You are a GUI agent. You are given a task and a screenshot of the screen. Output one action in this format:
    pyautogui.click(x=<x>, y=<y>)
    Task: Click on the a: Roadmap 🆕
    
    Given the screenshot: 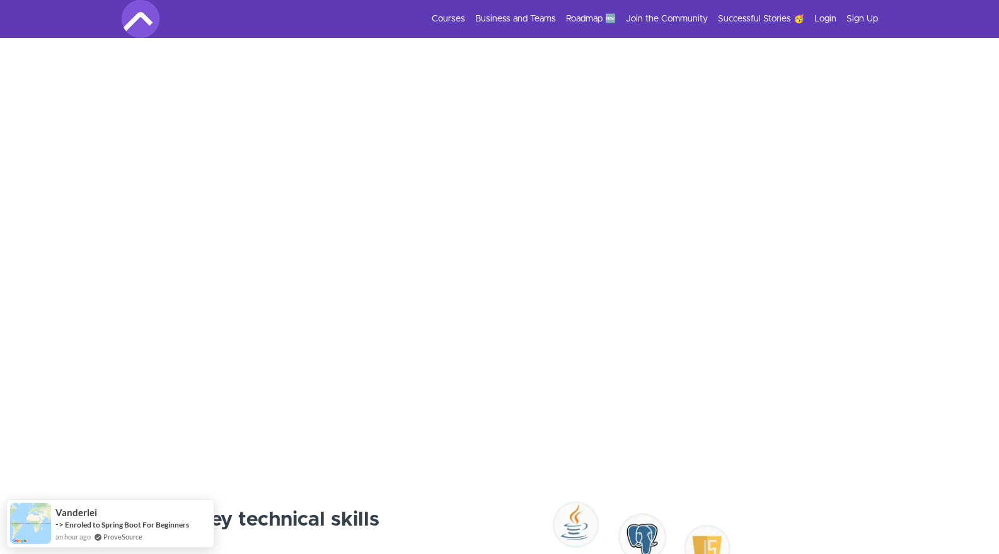 What is the action you would take?
    pyautogui.click(x=591, y=19)
    